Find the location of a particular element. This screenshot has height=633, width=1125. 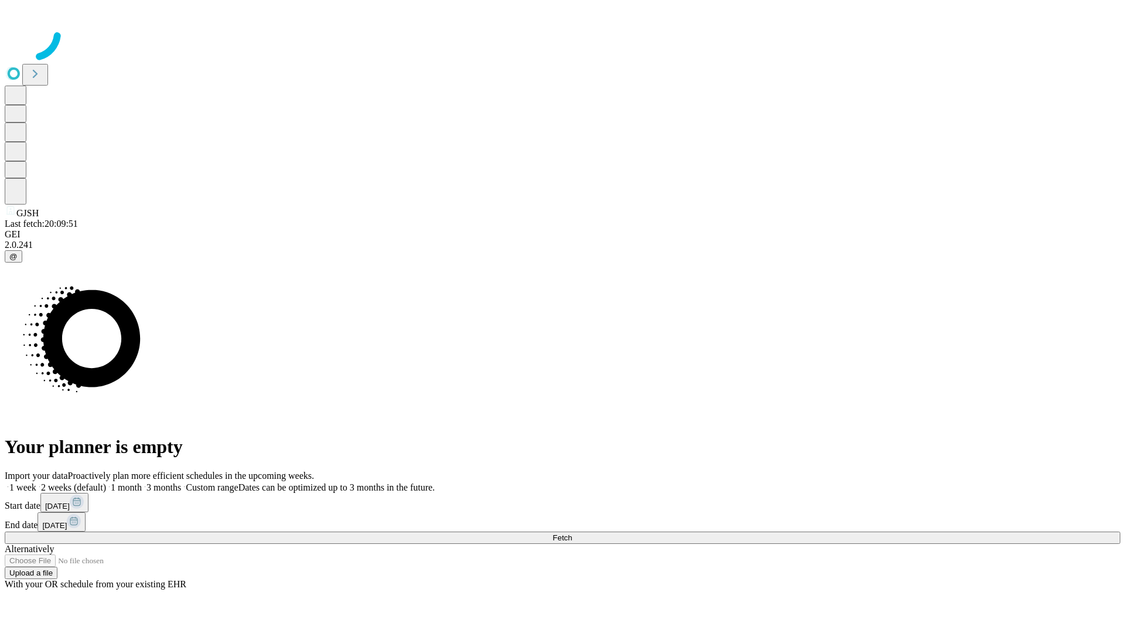

h1: Your planner is empty is located at coordinates (562, 446).